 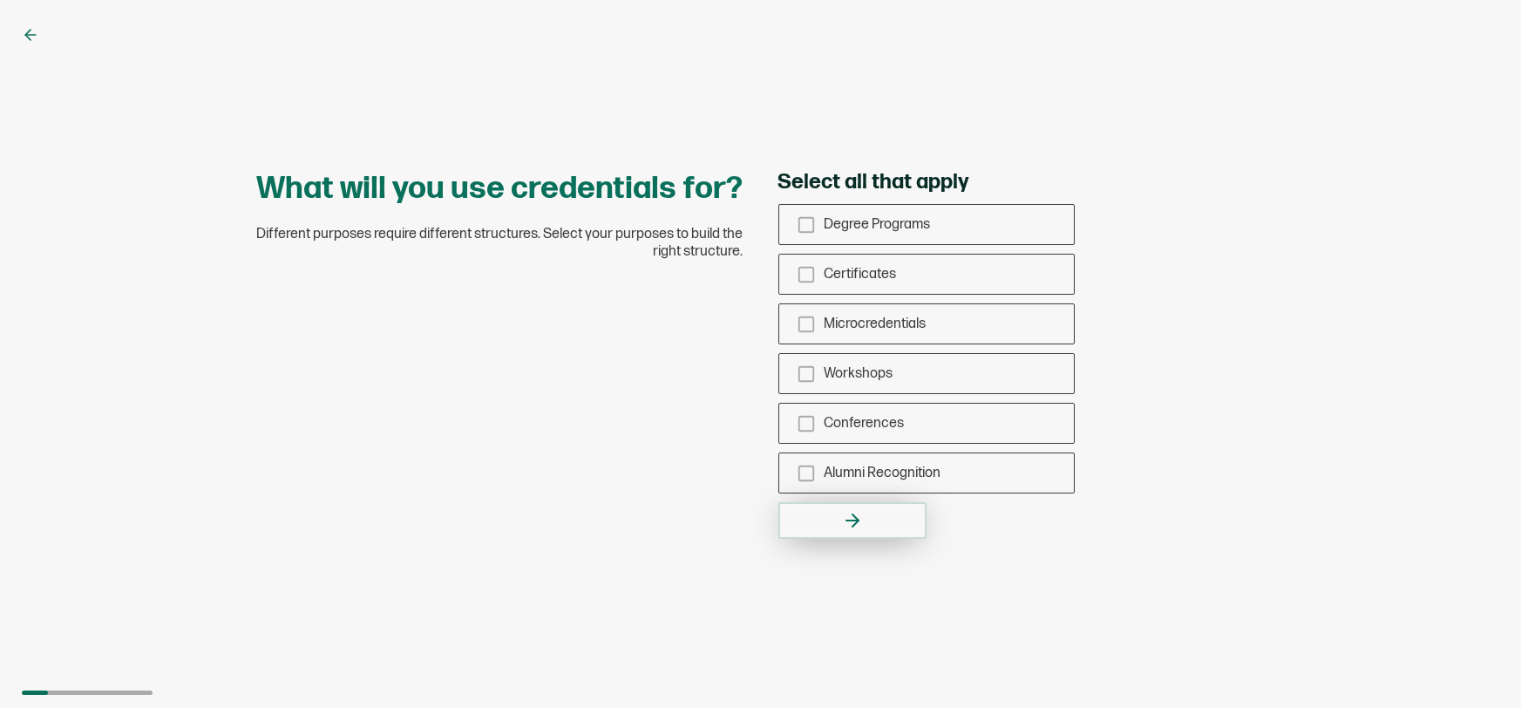 What do you see at coordinates (1478, 666) in the screenshot?
I see `div: Chat Widget` at bounding box center [1478, 666].